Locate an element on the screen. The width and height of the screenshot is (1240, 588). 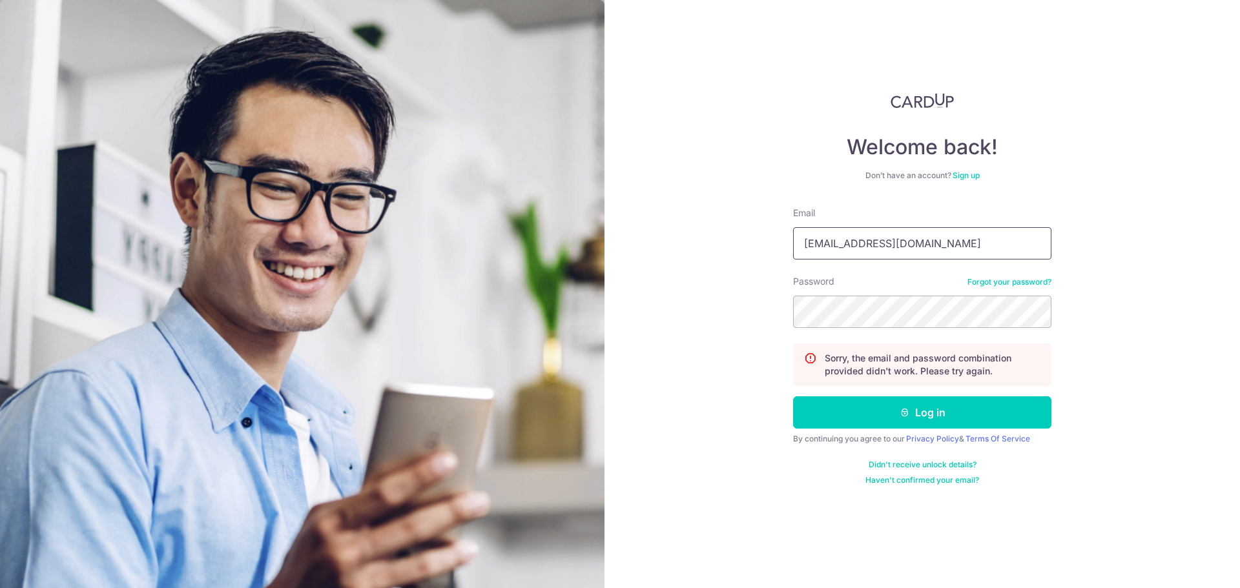
p: Sorry, the email and password combination provided didn't work. Please try again. is located at coordinates (933, 365).